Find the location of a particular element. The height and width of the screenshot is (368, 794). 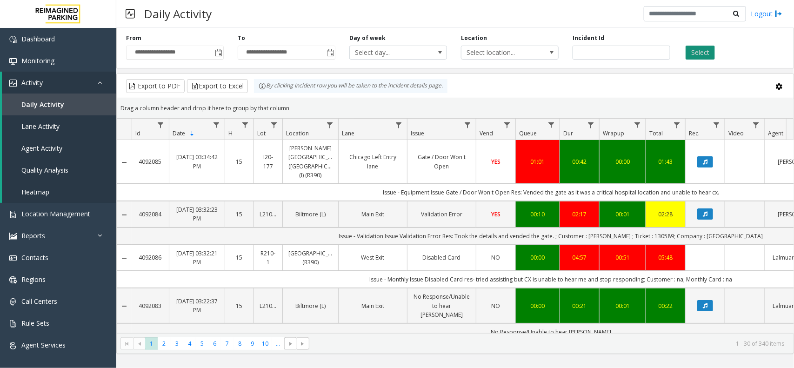

span: Rule Sets is located at coordinates (35, 323).